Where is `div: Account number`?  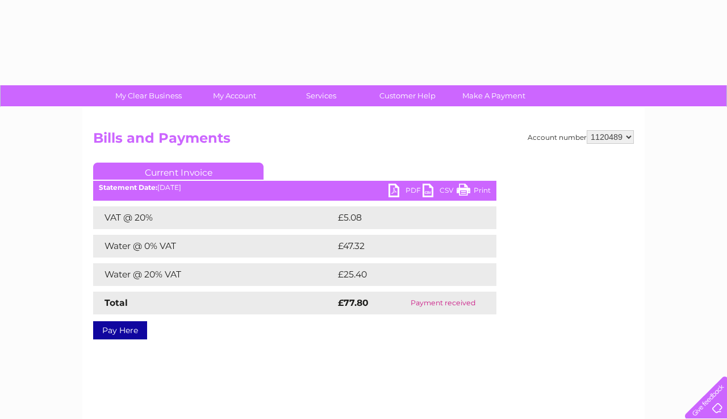
div: Account number is located at coordinates (580, 137).